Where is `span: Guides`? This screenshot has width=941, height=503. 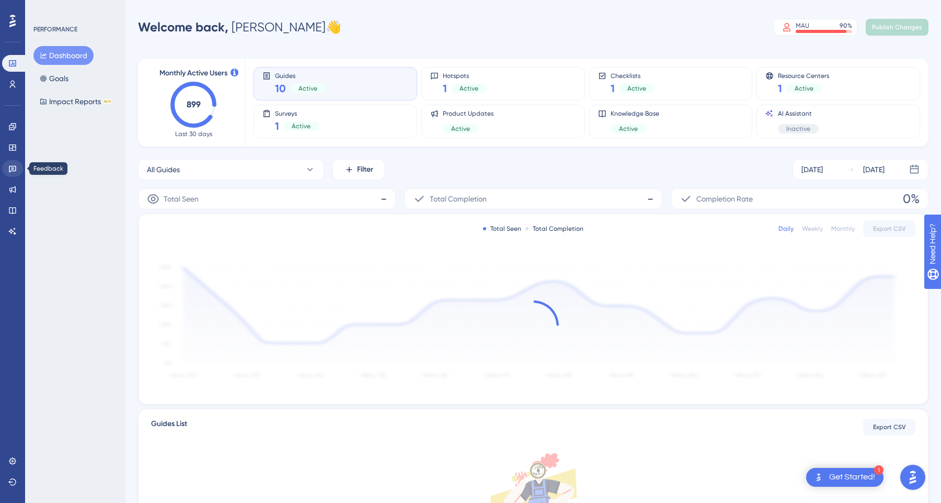
span: Guides is located at coordinates (300, 75).